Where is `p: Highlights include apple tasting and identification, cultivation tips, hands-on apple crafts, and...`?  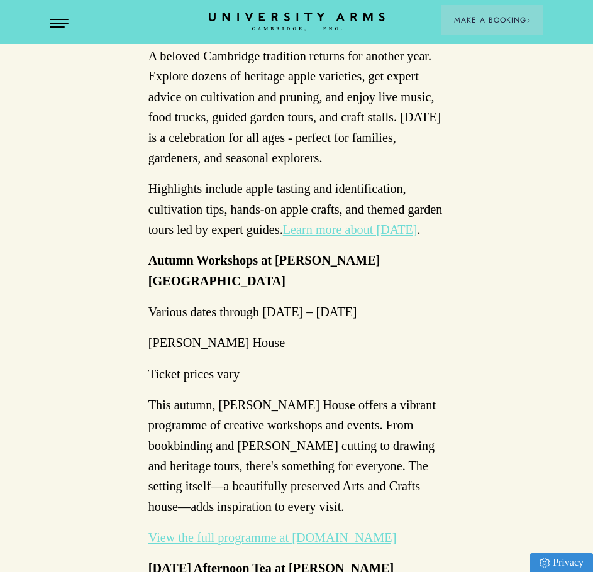 p: Highlights include apple tasting and identification, cultivation tips, hands-on apple crafts, and... is located at coordinates (297, 209).